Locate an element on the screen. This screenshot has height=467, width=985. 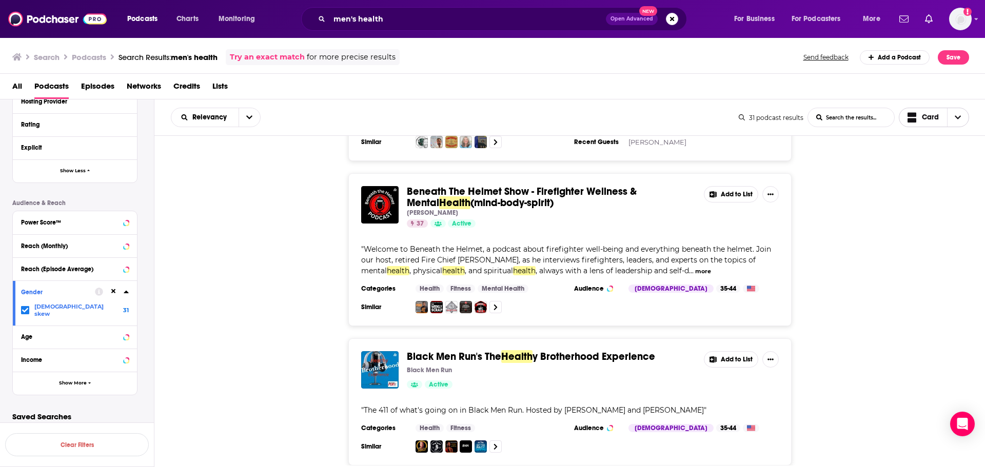
a: Active is located at coordinates (439, 385).